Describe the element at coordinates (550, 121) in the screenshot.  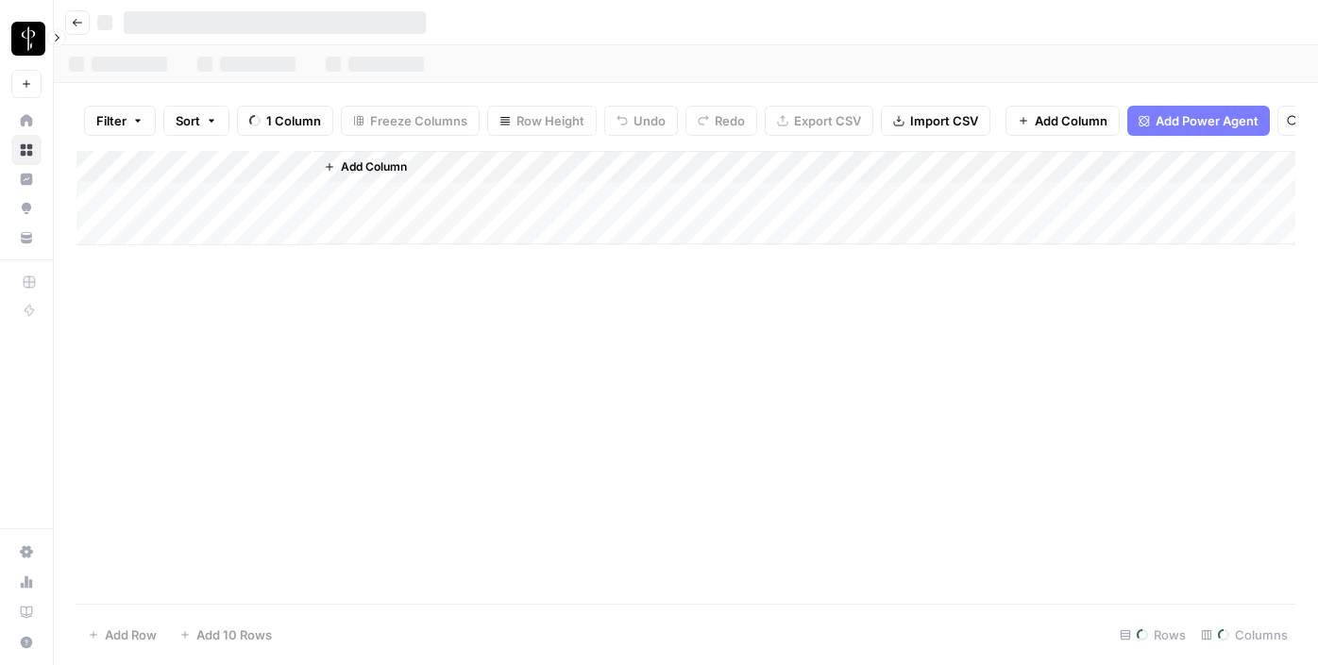
I see `span: Row Height` at that location.